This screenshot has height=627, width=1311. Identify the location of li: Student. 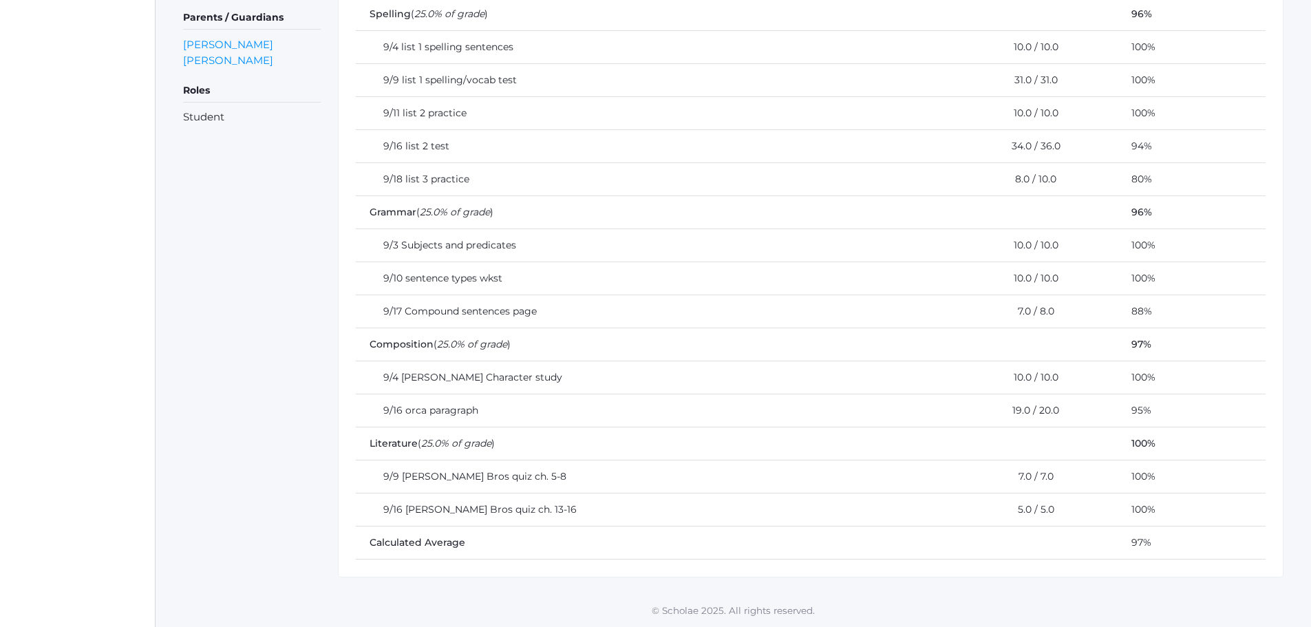
(252, 117).